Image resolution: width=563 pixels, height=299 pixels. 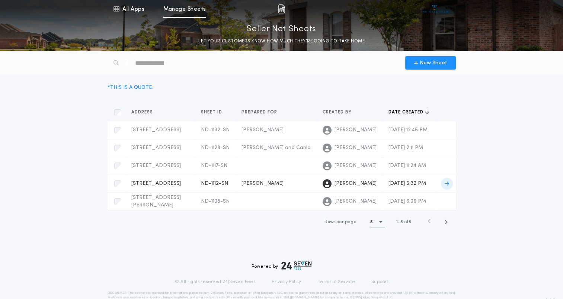 What do you see at coordinates (435, 9) in the screenshot?
I see `img: vs-icon` at bounding box center [435, 9].